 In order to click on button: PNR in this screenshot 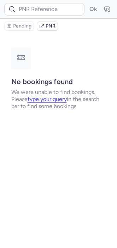, I will do `click(47, 26)`.